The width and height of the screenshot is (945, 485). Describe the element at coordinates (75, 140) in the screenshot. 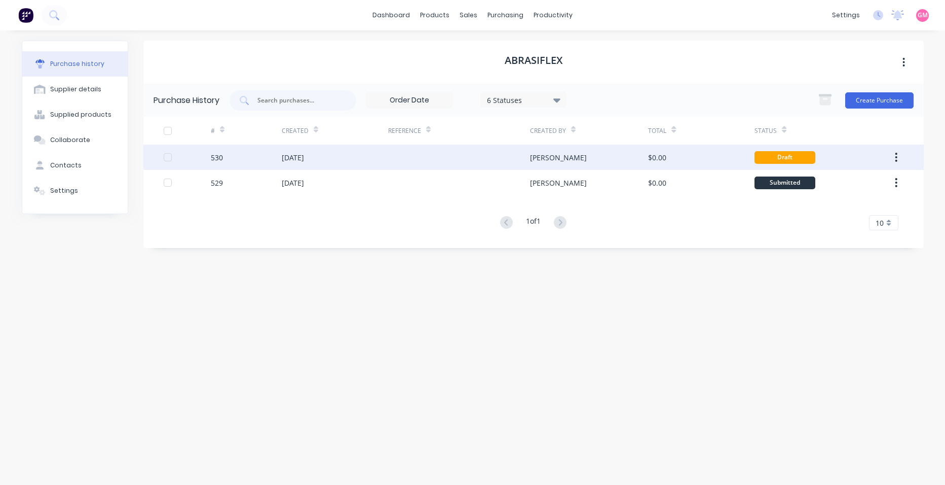

I see `button: Collaborate` at that location.